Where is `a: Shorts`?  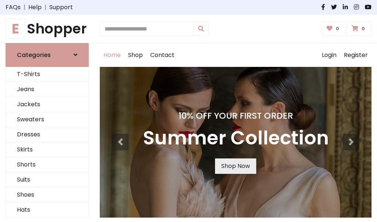
a: Shorts is located at coordinates (47, 165).